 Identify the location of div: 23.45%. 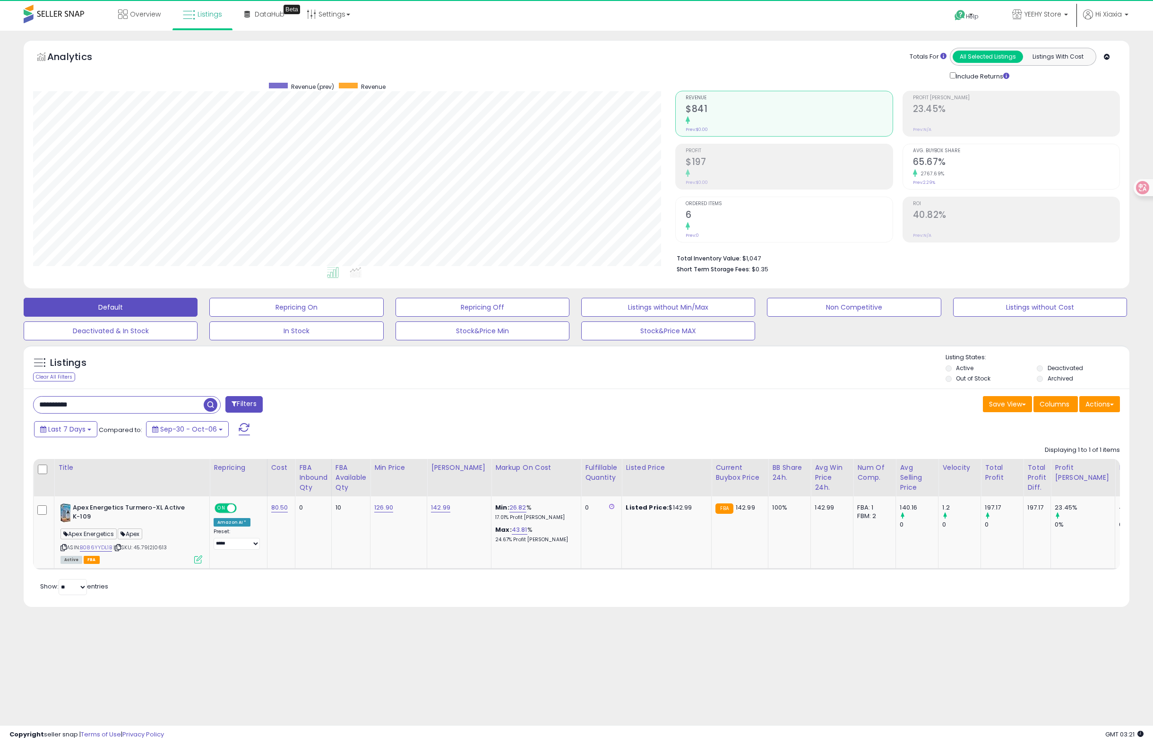
(1084, 507).